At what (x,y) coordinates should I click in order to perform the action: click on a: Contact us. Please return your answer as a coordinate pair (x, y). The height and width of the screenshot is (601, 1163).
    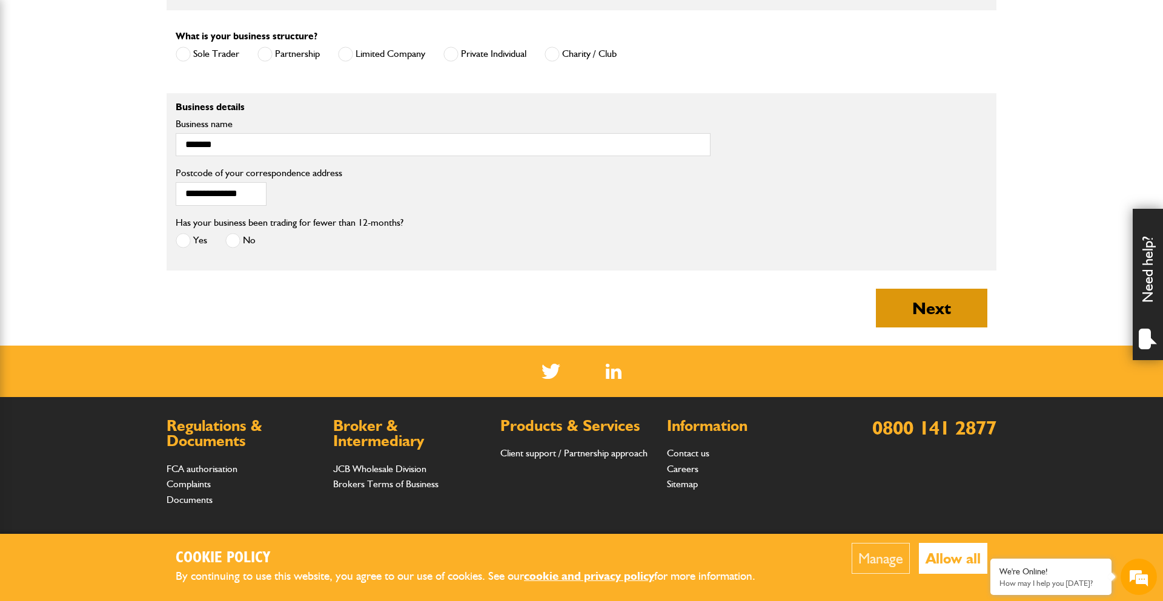
    Looking at the image, I should click on (688, 453).